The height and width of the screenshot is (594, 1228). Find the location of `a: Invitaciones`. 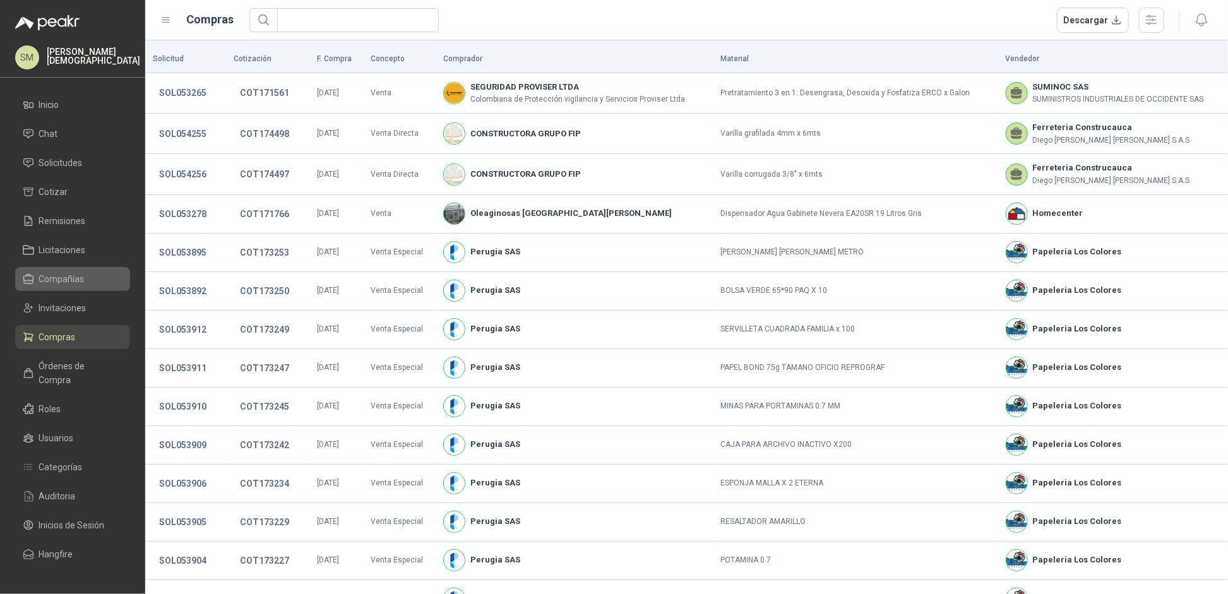

a: Invitaciones is located at coordinates (73, 308).